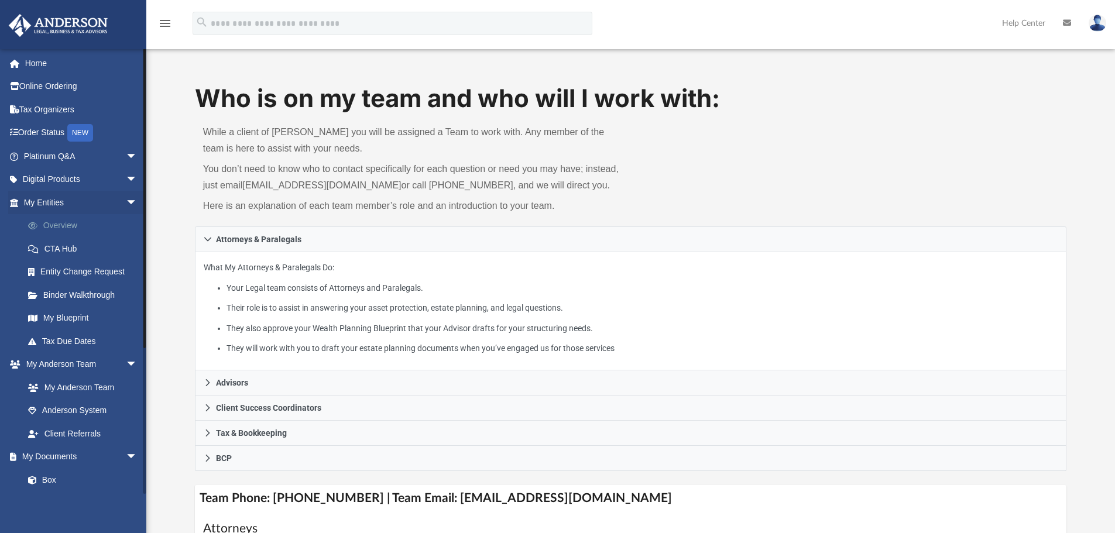 The width and height of the screenshot is (1115, 533). What do you see at coordinates (631, 239) in the screenshot?
I see `a: Attorneys & Paralegals` at bounding box center [631, 239].